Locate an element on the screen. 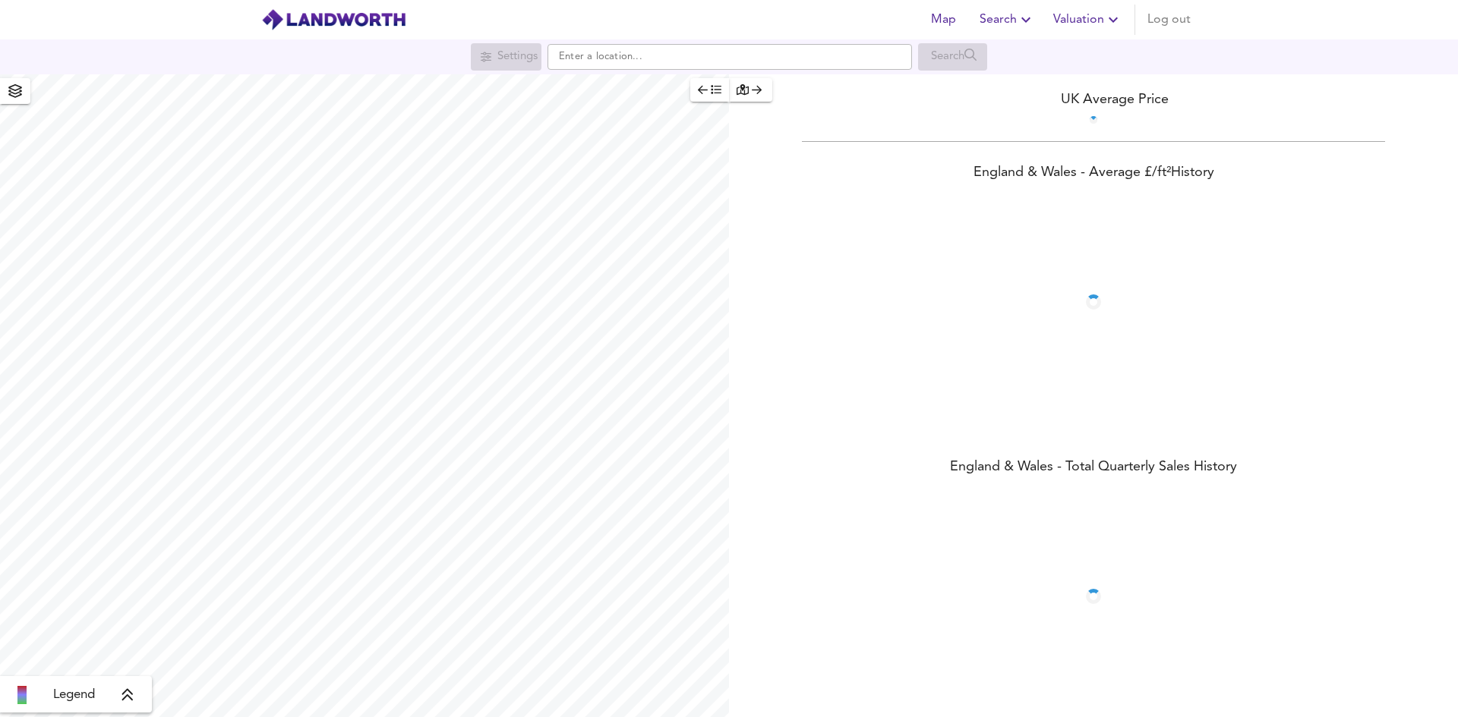 The height and width of the screenshot is (717, 1458). span: Log out is located at coordinates (1168, 20).